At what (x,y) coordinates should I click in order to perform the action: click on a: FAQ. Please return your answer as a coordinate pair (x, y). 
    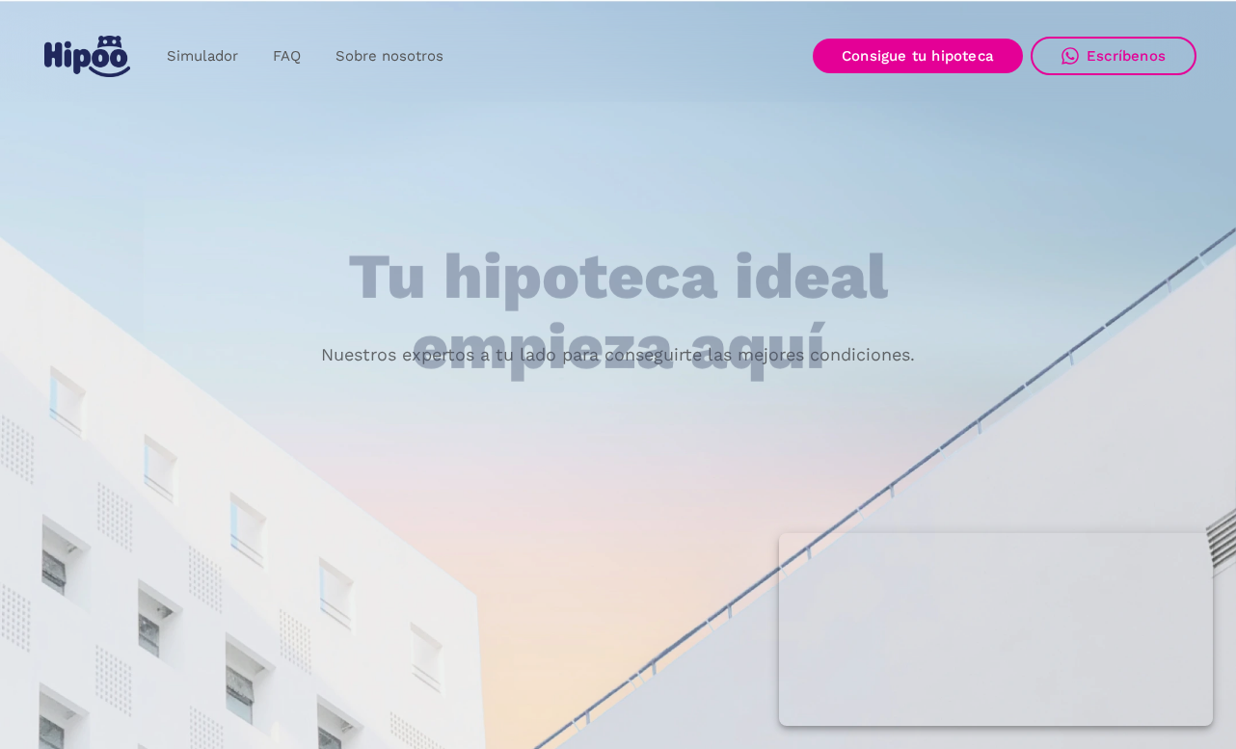
    Looking at the image, I should click on (286, 56).